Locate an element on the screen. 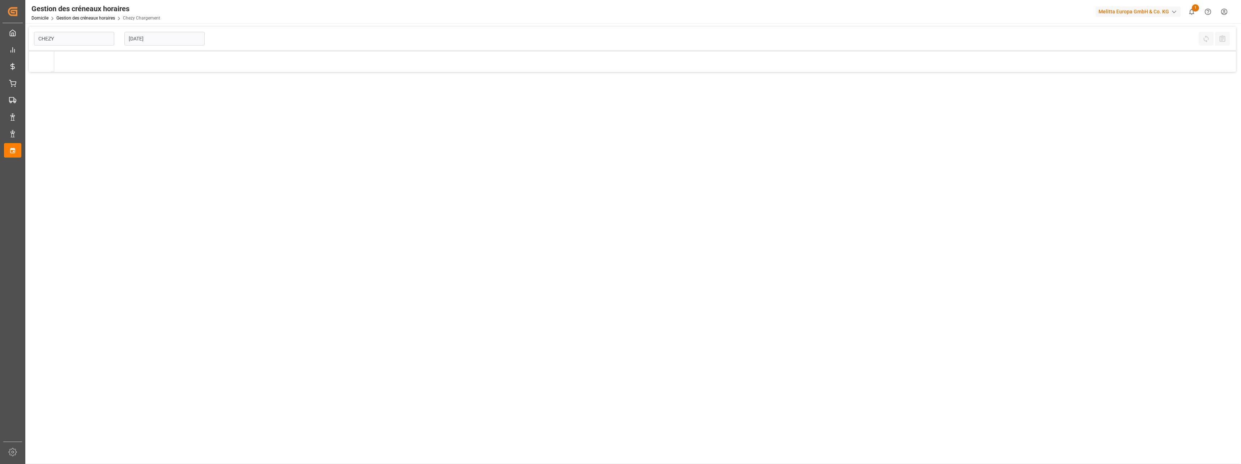 Image resolution: width=1241 pixels, height=464 pixels. button: Centre d’aide is located at coordinates (1207, 12).